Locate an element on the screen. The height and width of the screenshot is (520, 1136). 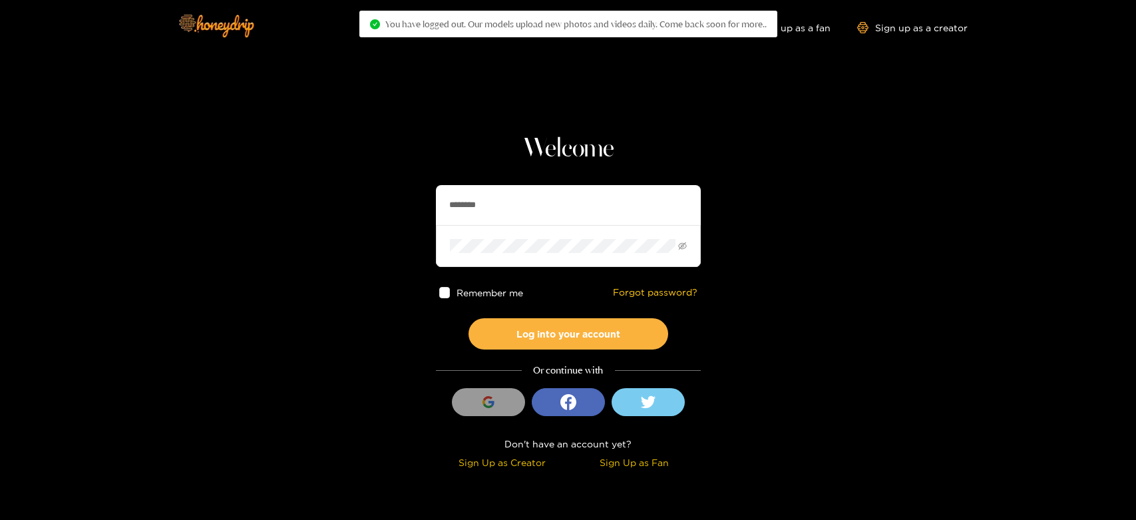
a: Sign up as a creator is located at coordinates (912, 27).